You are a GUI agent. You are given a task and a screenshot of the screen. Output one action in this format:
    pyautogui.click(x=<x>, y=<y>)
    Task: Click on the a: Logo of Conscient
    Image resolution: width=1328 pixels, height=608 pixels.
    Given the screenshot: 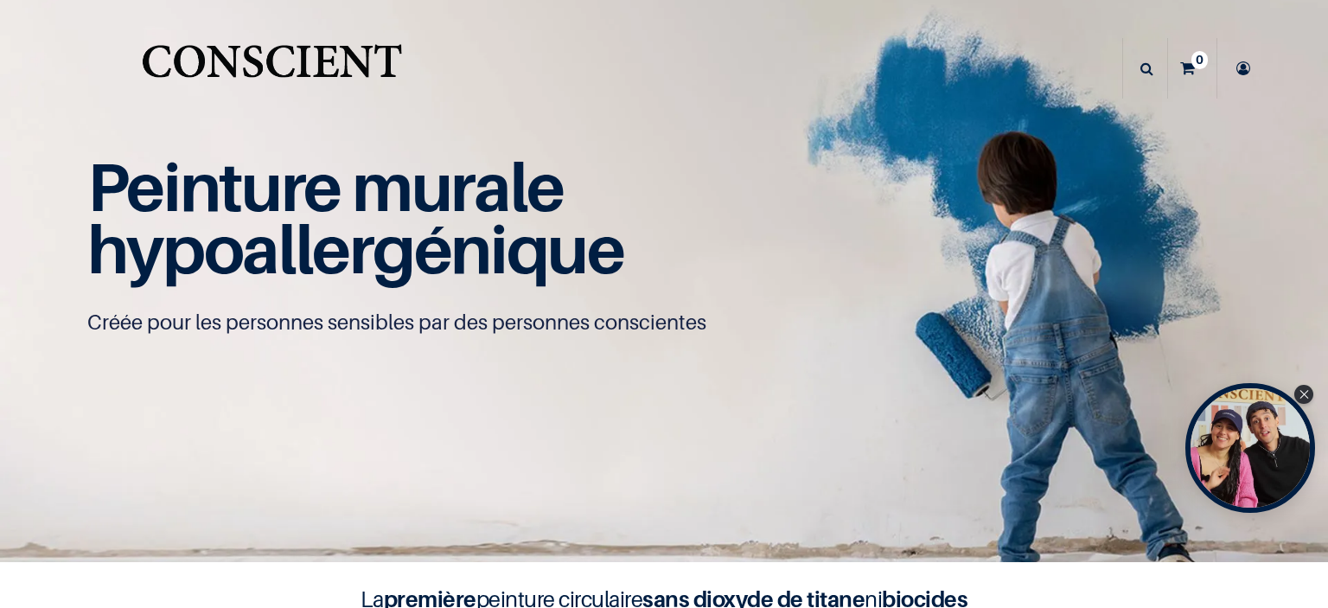 What is the action you would take?
    pyautogui.click(x=272, y=68)
    